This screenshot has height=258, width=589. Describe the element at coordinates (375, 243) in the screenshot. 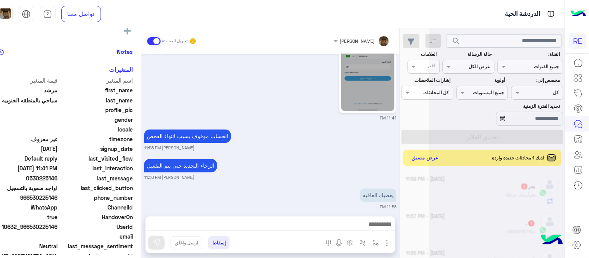

I see `button: select flow` at that location.